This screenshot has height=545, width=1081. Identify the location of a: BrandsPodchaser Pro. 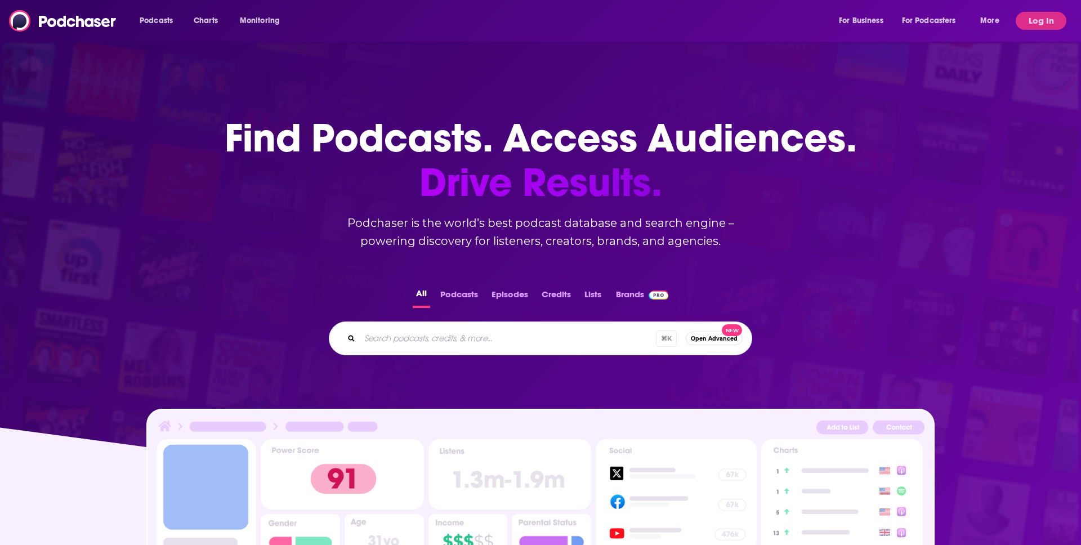
(642, 297).